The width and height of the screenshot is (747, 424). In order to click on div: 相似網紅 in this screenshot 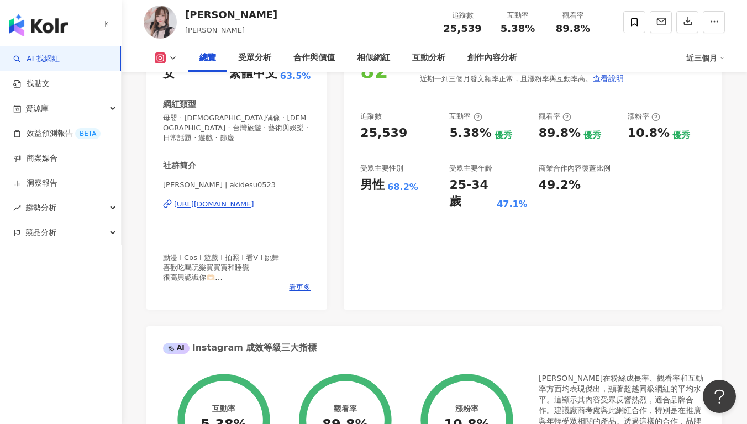, I will do `click(374, 58)`.